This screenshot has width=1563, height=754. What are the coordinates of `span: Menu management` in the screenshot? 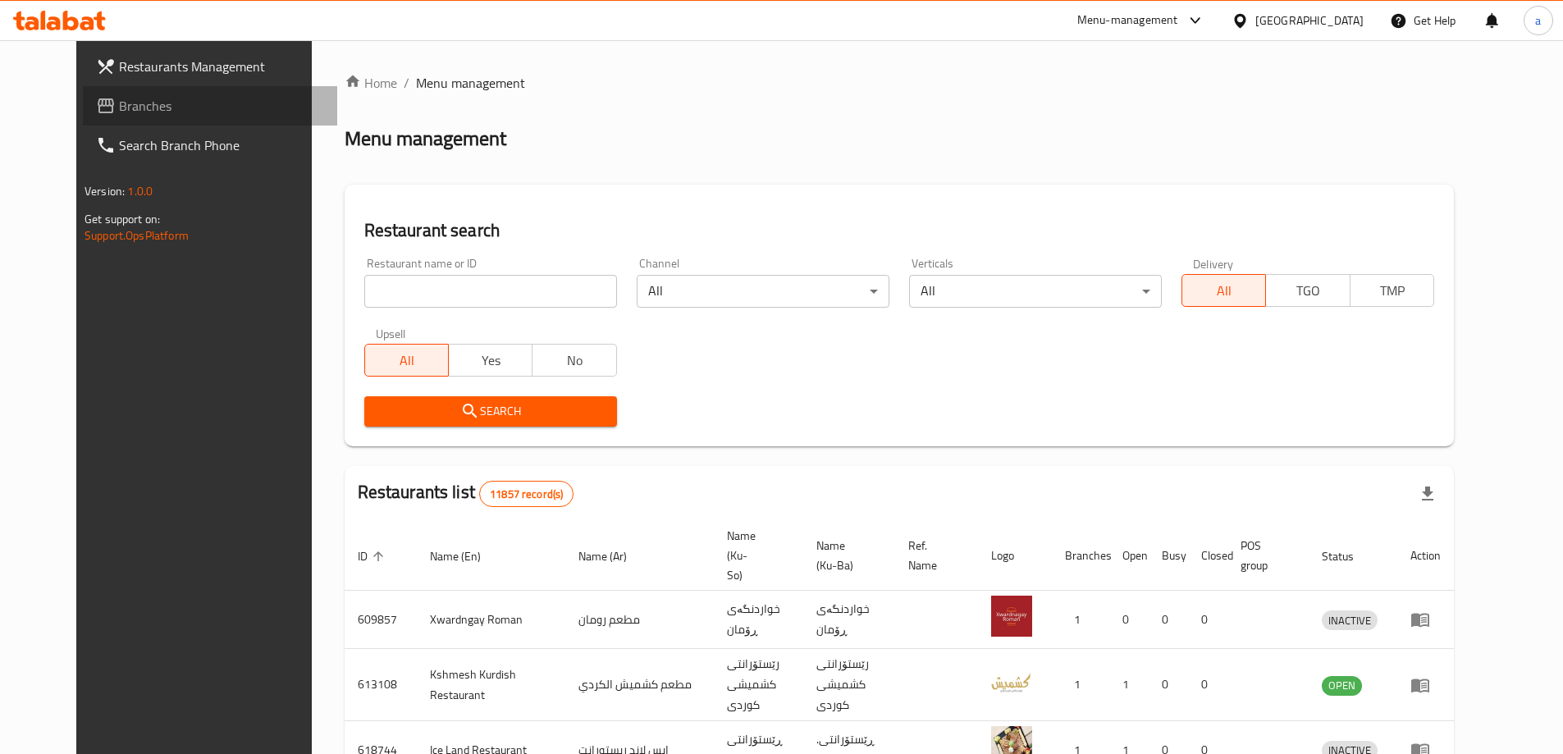 It's located at (470, 83).